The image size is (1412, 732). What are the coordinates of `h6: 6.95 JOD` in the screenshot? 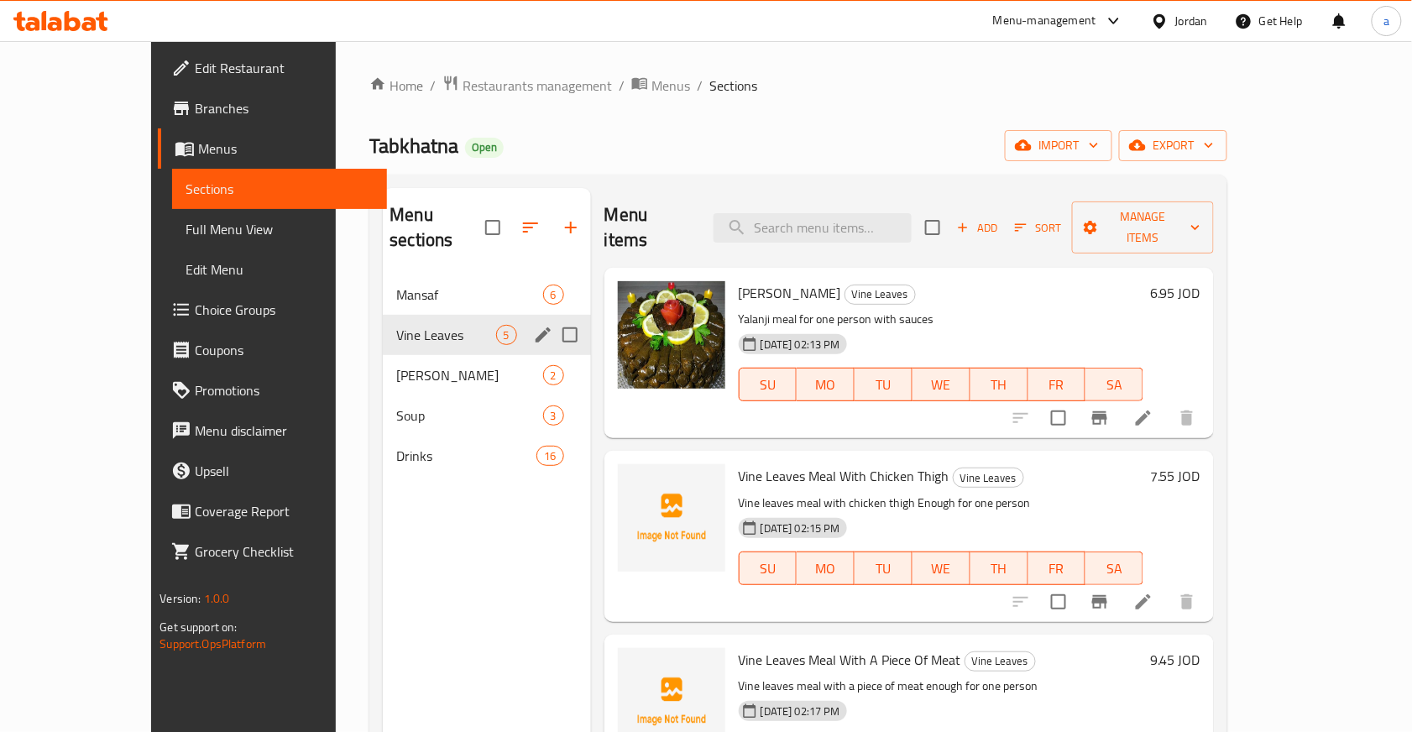 It's located at (1175, 293).